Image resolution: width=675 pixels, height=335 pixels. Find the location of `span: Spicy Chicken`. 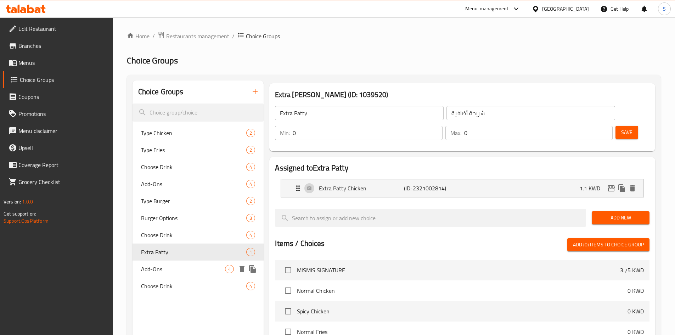

span: Spicy Chicken is located at coordinates (462, 311).